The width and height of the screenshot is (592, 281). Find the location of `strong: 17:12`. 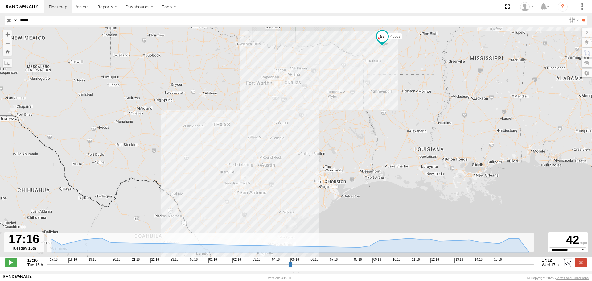

strong: 17:12 is located at coordinates (550, 260).